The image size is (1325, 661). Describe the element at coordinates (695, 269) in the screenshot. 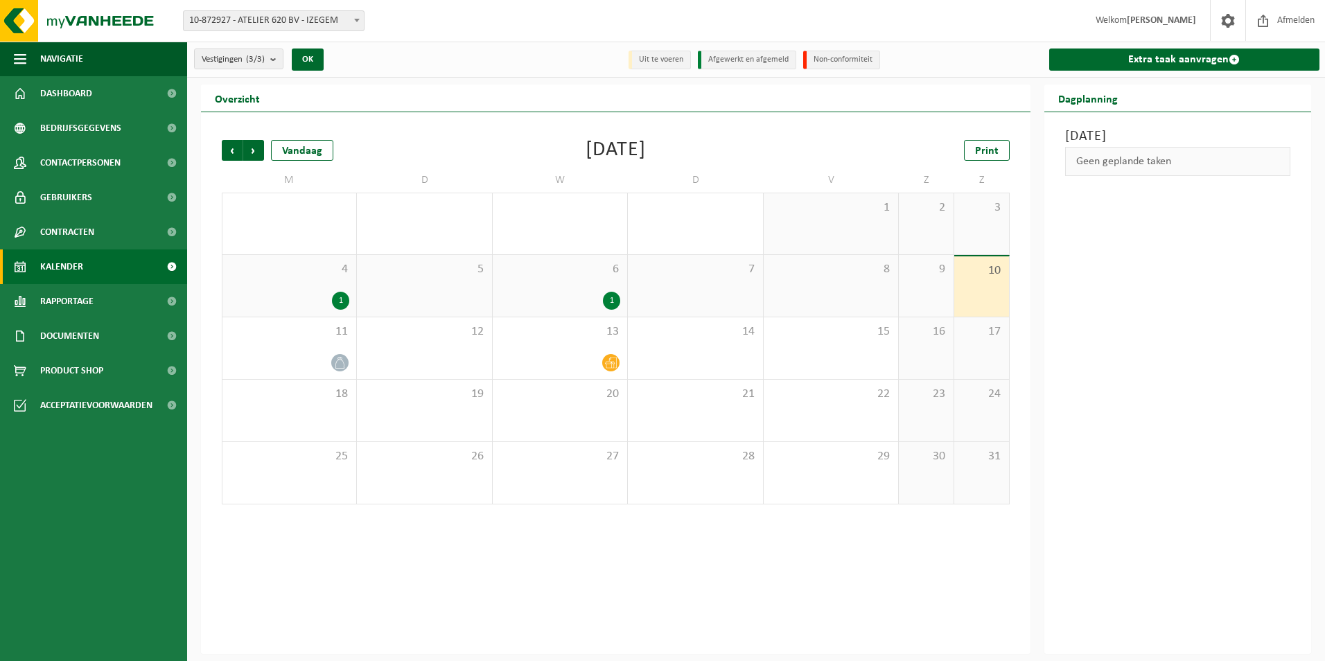

I see `span: 7` at that location.